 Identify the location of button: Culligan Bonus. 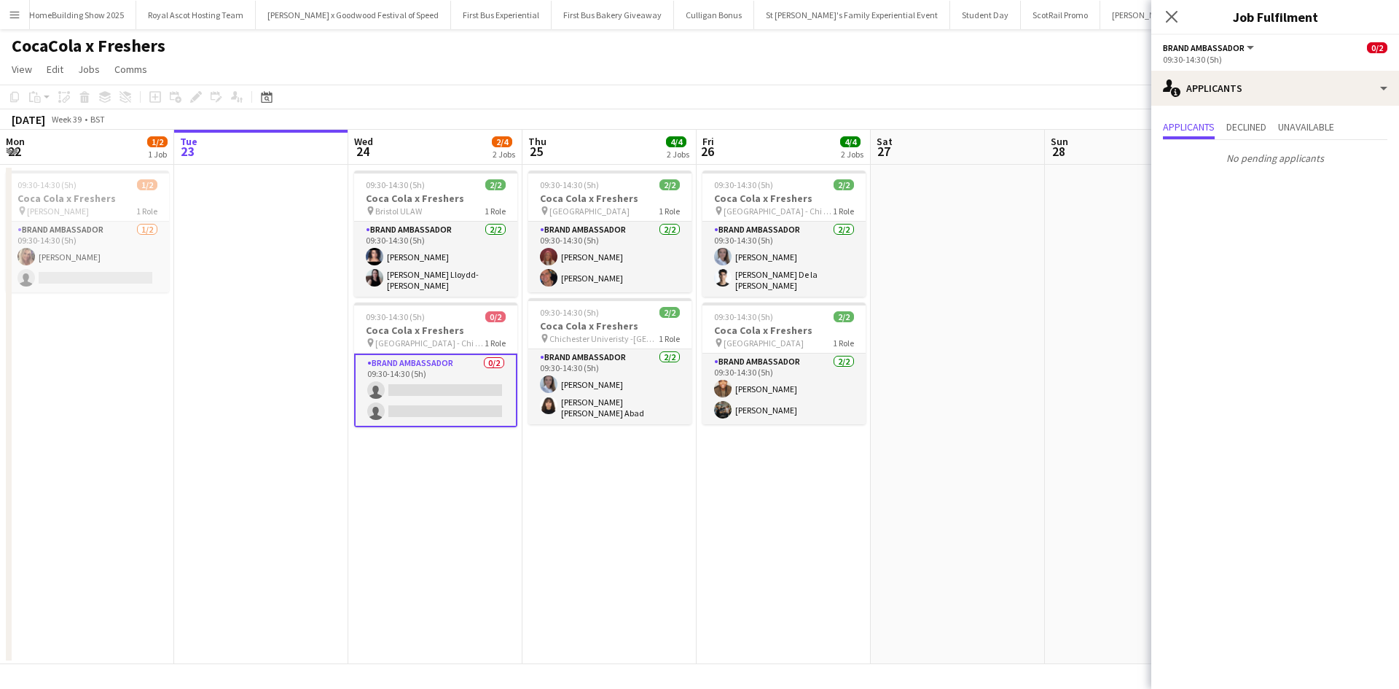
(714, 15).